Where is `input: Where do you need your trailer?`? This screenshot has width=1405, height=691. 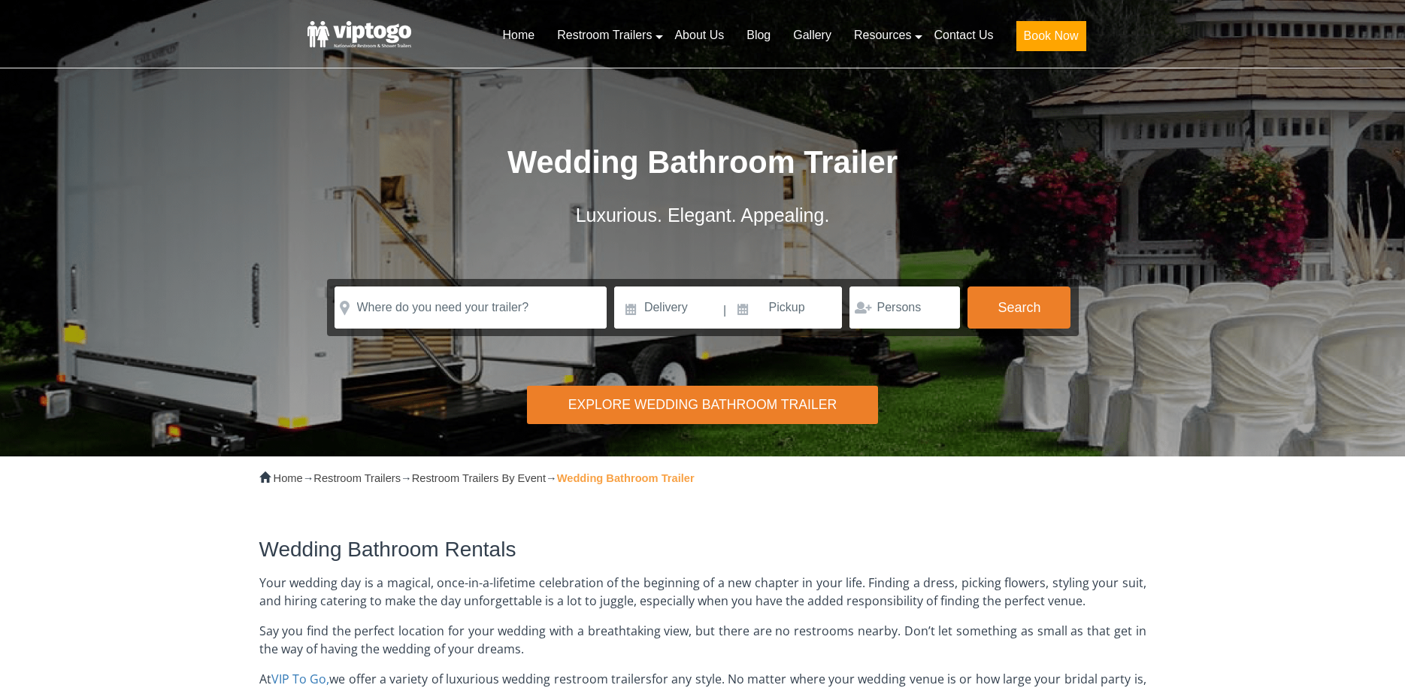
input: Where do you need your trailer? is located at coordinates (471, 308).